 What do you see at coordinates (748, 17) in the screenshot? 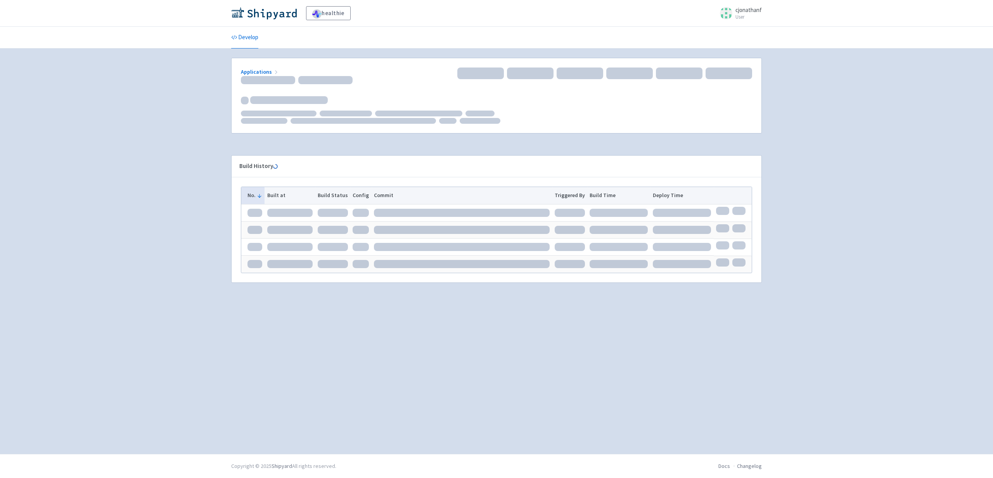
I see `small: User` at bounding box center [748, 17].